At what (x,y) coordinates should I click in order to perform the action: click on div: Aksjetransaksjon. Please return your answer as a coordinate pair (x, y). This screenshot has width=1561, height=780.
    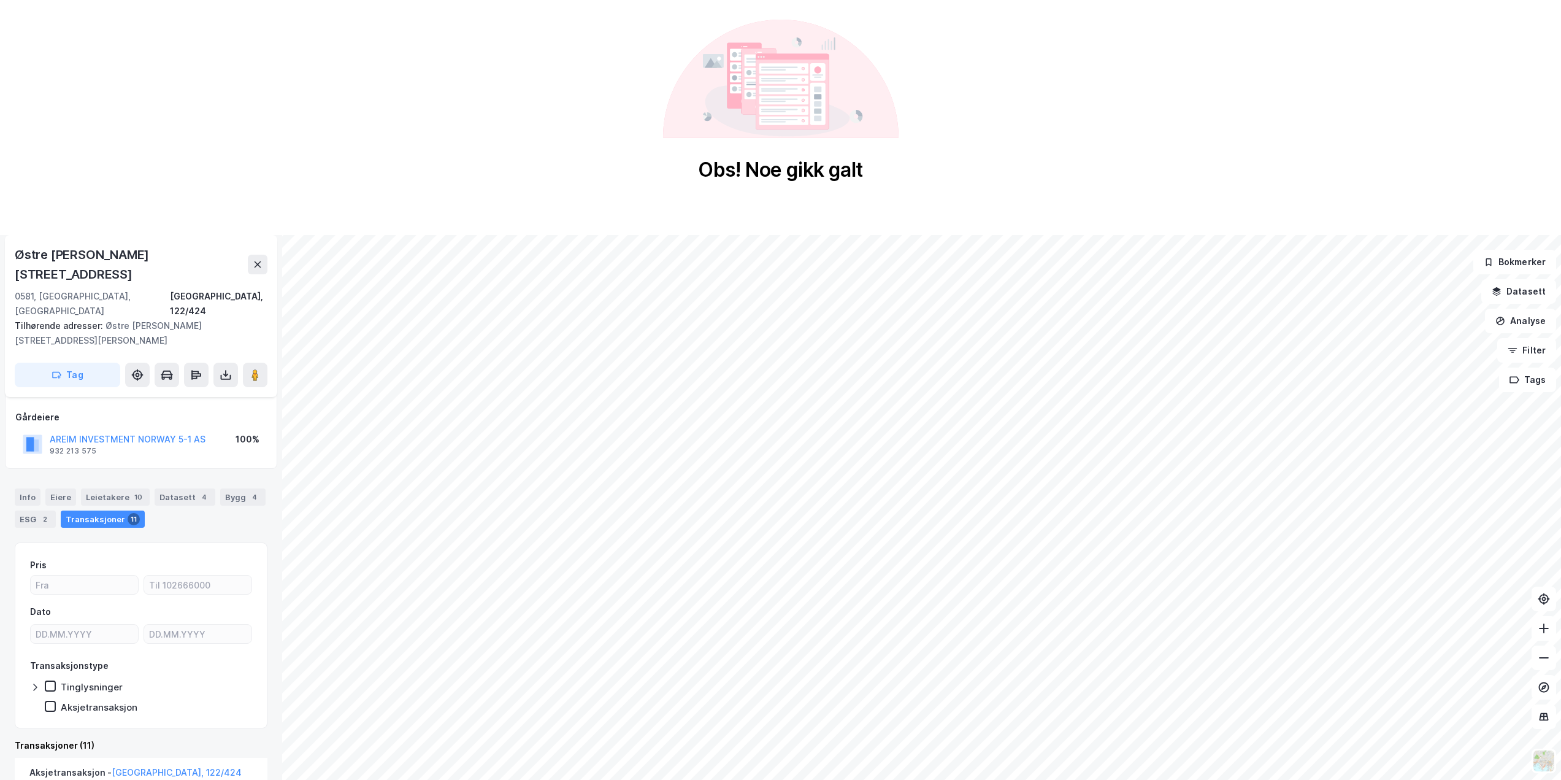
    Looking at the image, I should click on (99, 707).